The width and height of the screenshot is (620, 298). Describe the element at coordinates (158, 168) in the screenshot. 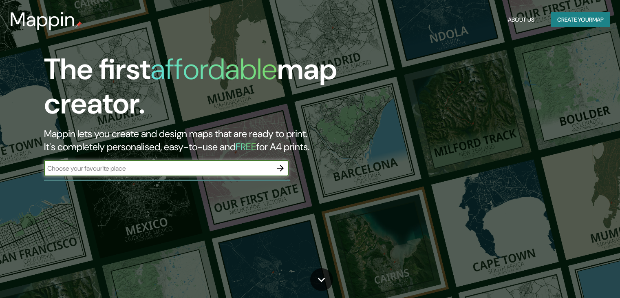

I see `input: Choose your favourite place` at that location.